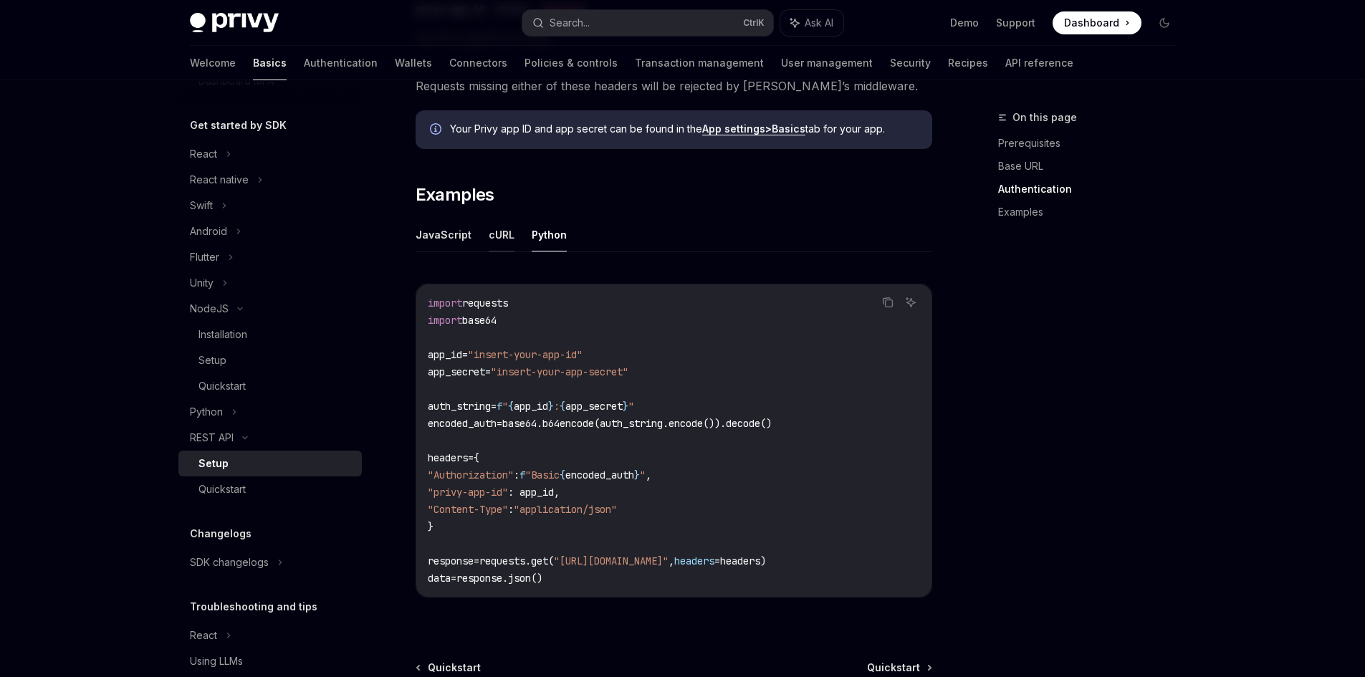  Describe the element at coordinates (911, 302) in the screenshot. I see `button: Ask AI` at that location.